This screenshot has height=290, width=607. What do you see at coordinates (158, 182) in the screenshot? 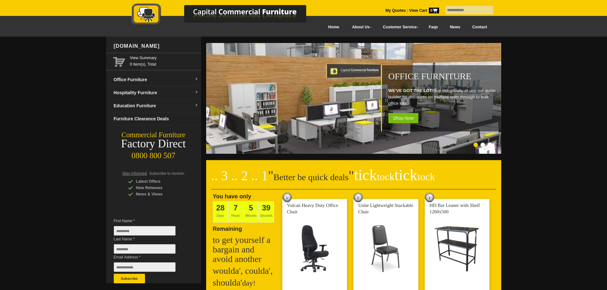
I see `div: Latest Offers` at bounding box center [158, 182].